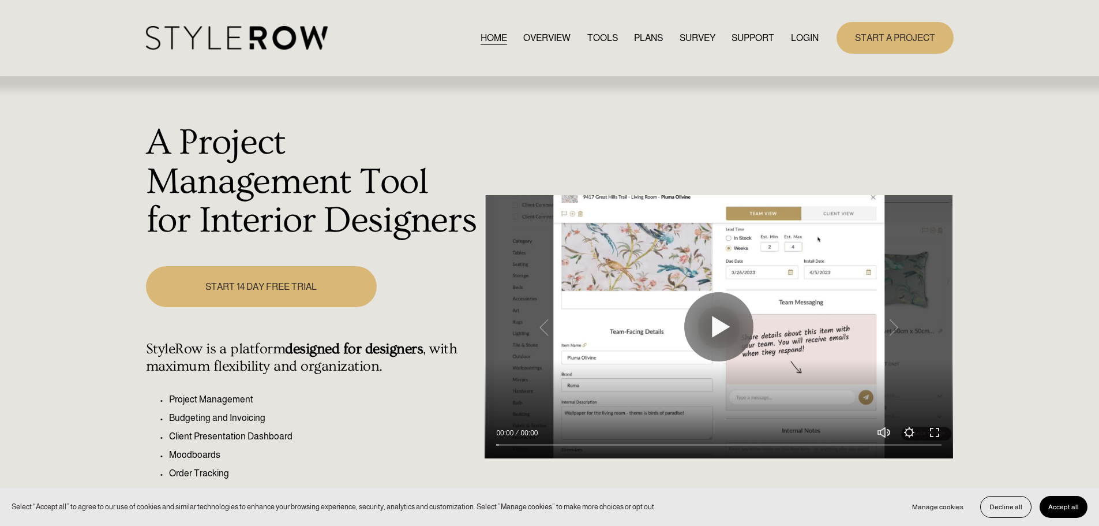 The image size is (1099, 526). Describe the element at coordinates (895, 37) in the screenshot. I see `a: START A PROJECT` at that location.